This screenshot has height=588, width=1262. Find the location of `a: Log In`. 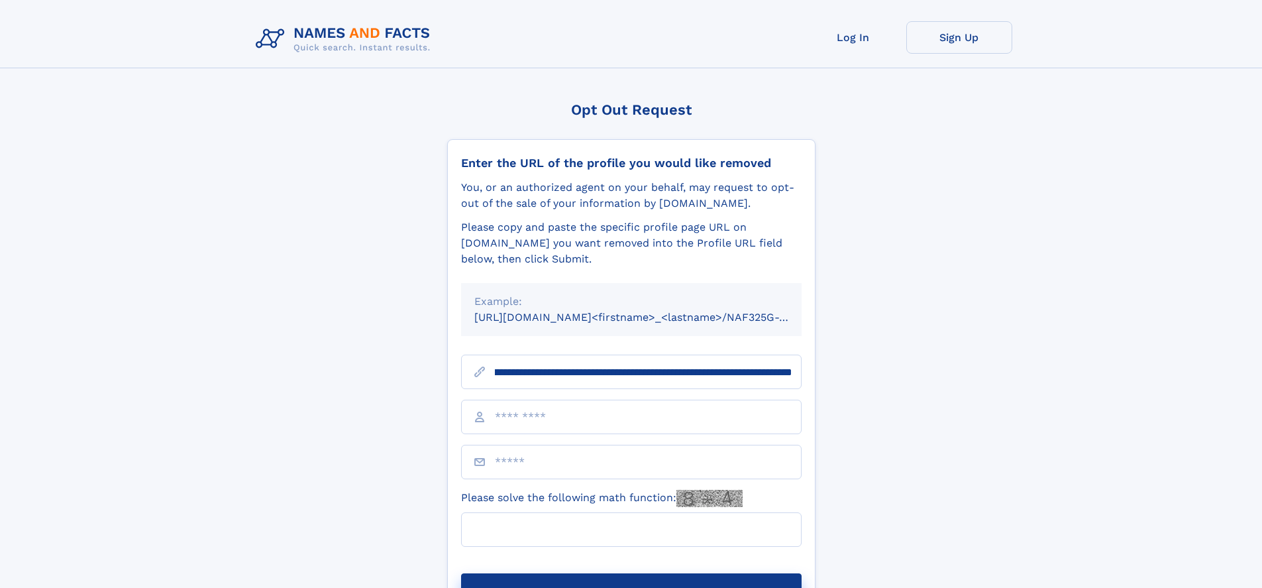

a: Log In is located at coordinates (853, 37).